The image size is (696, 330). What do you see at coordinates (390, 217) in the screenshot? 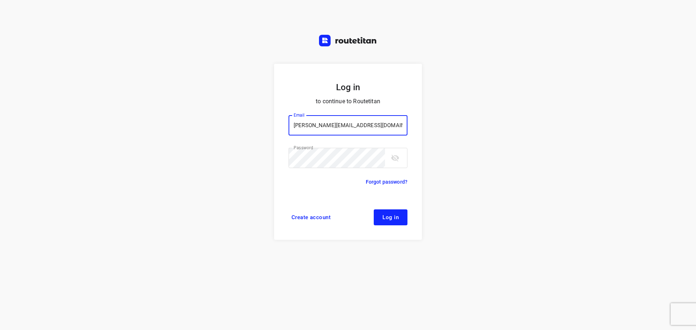
I see `button: Log in` at bounding box center [390, 217].